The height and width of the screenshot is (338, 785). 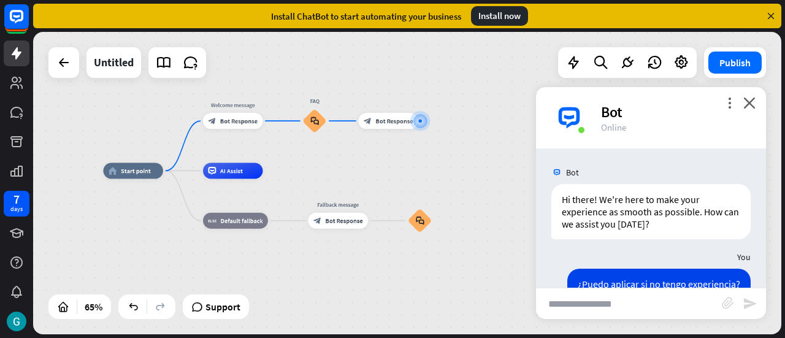 I want to click on button: Publish, so click(x=734, y=63).